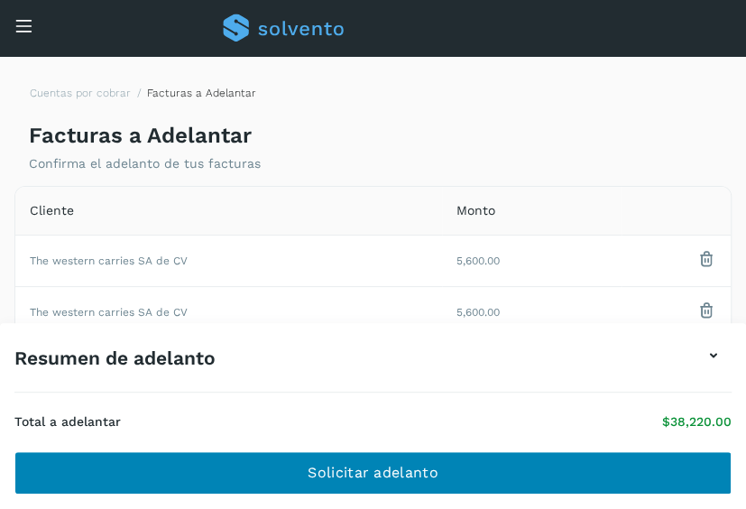  What do you see at coordinates (373, 473) in the screenshot?
I see `button: Solicitar adelanto` at bounding box center [373, 473].